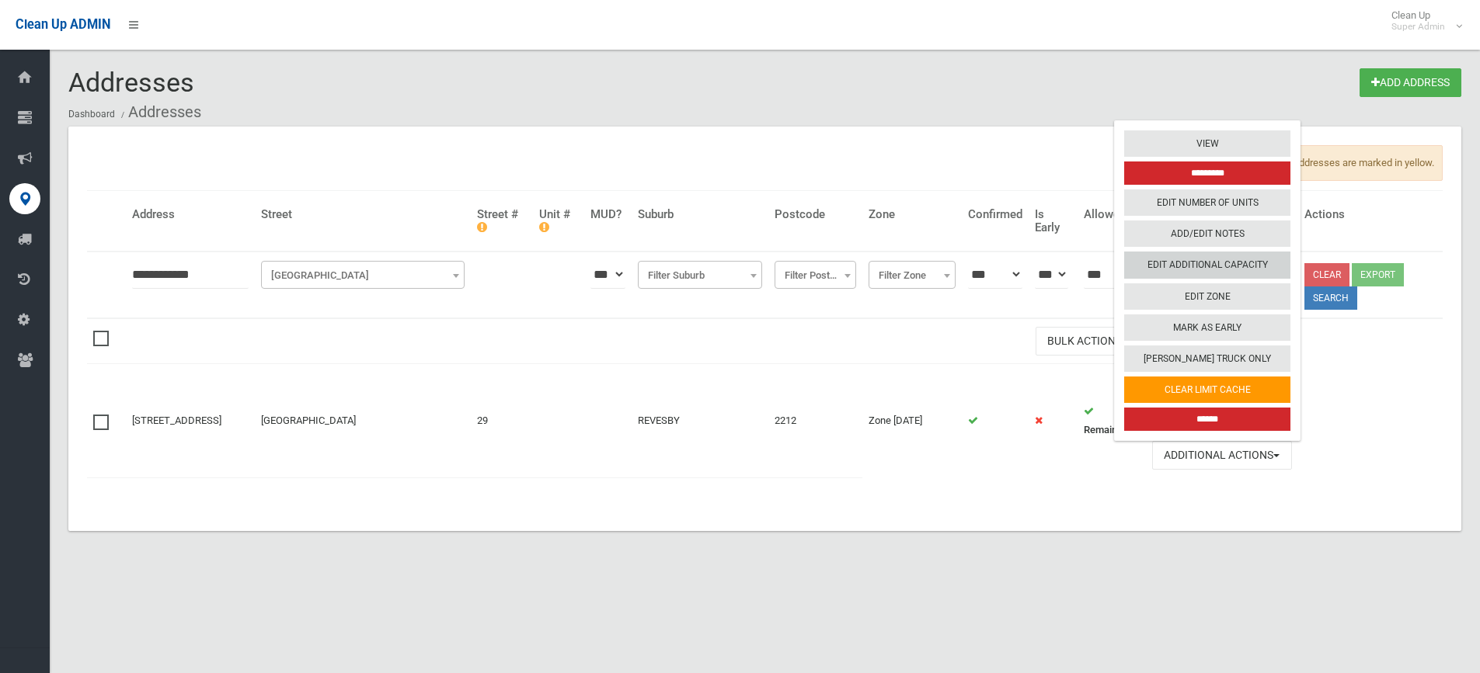  I want to click on a: Mark As Early, so click(1207, 328).